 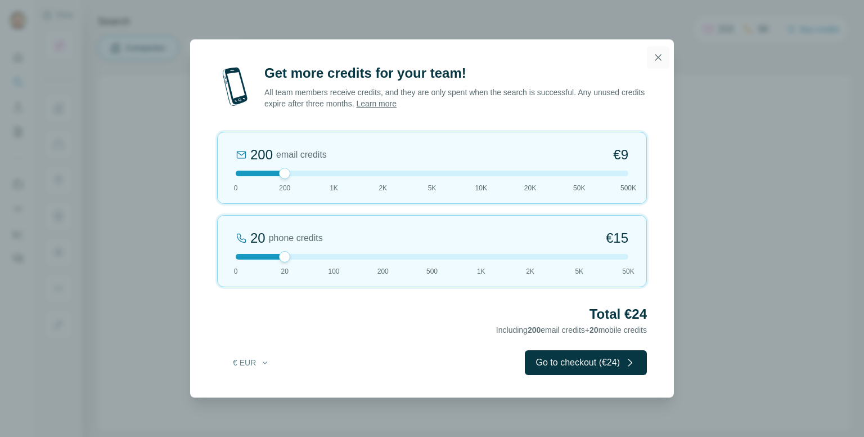 What do you see at coordinates (456, 98) in the screenshot?
I see `p: All team members receive credits, and they are only spent when the search is successful. Any unus...` at bounding box center [456, 98].